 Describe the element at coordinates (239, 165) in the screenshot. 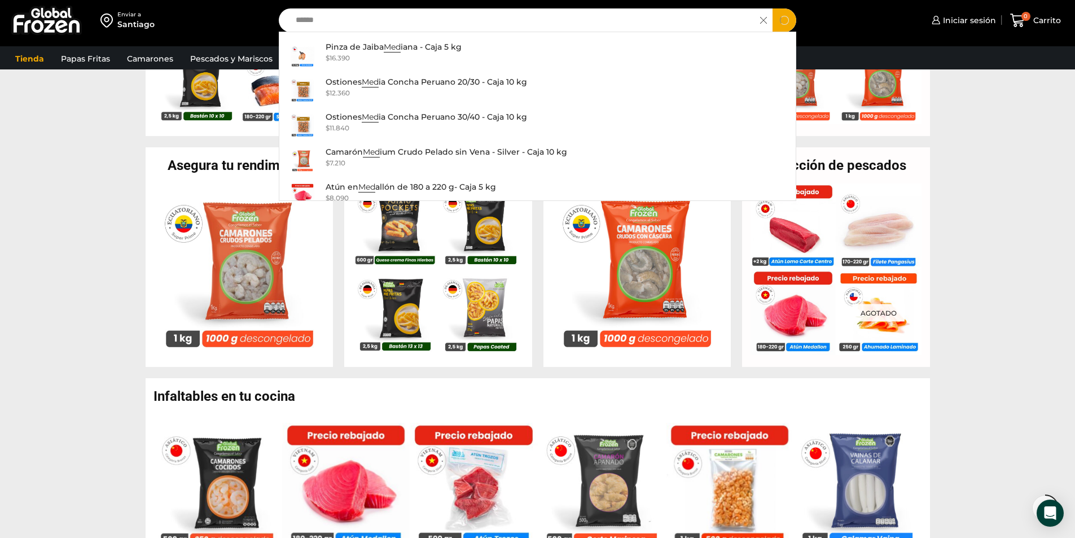

I see `h2: Asegura tu rendimiento` at that location.